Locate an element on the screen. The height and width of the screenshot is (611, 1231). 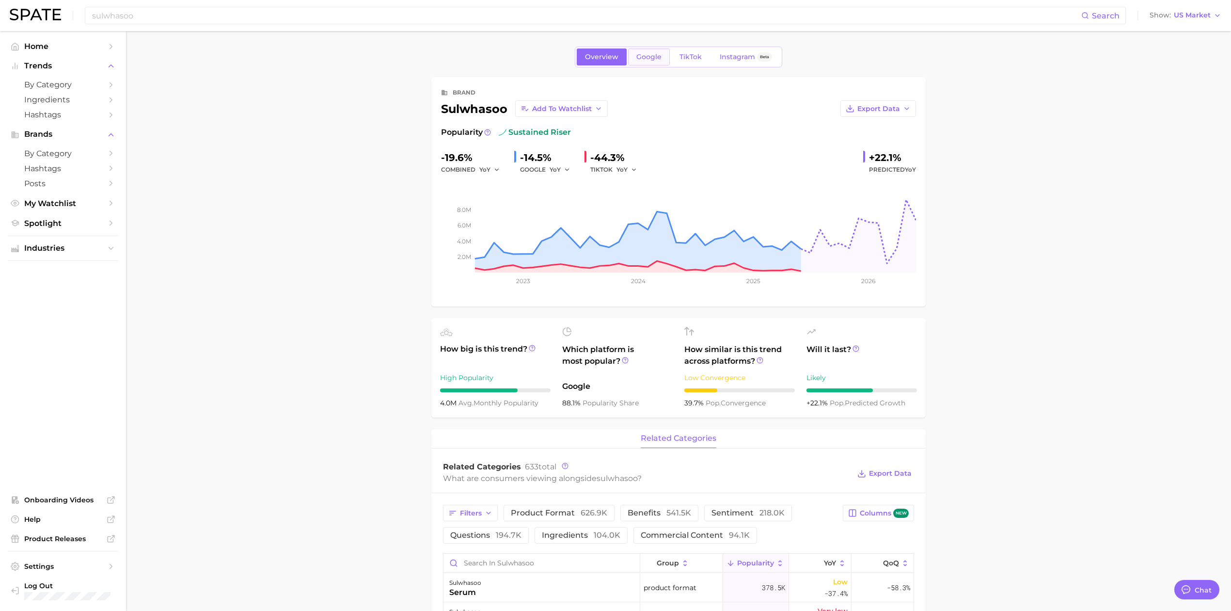
span: sentiment is located at coordinates (748, 513).